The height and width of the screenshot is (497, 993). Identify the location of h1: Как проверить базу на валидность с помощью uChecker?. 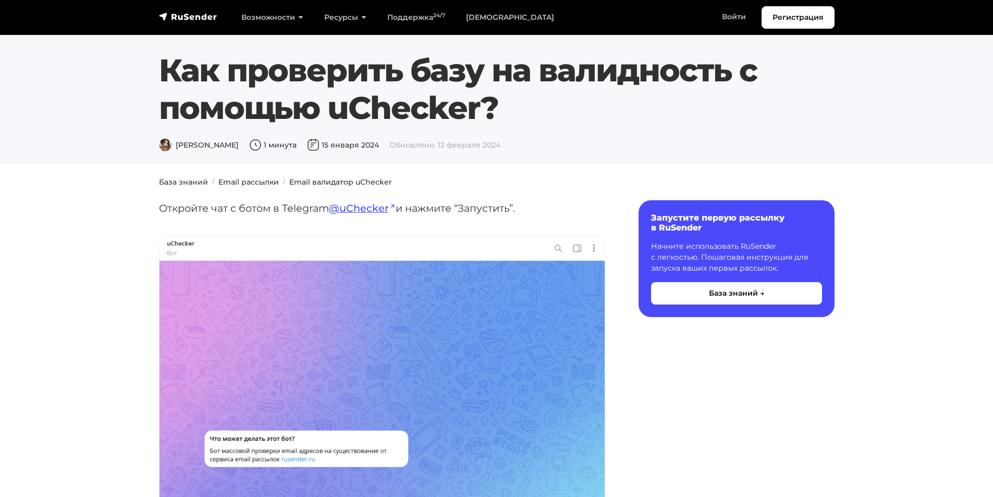
(497, 89).